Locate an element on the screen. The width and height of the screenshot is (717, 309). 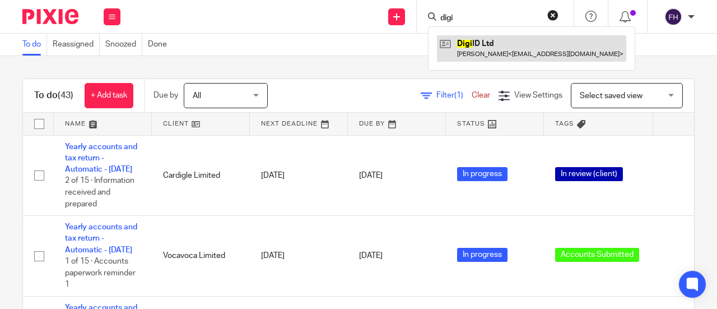
h1: To do is located at coordinates (54, 95).